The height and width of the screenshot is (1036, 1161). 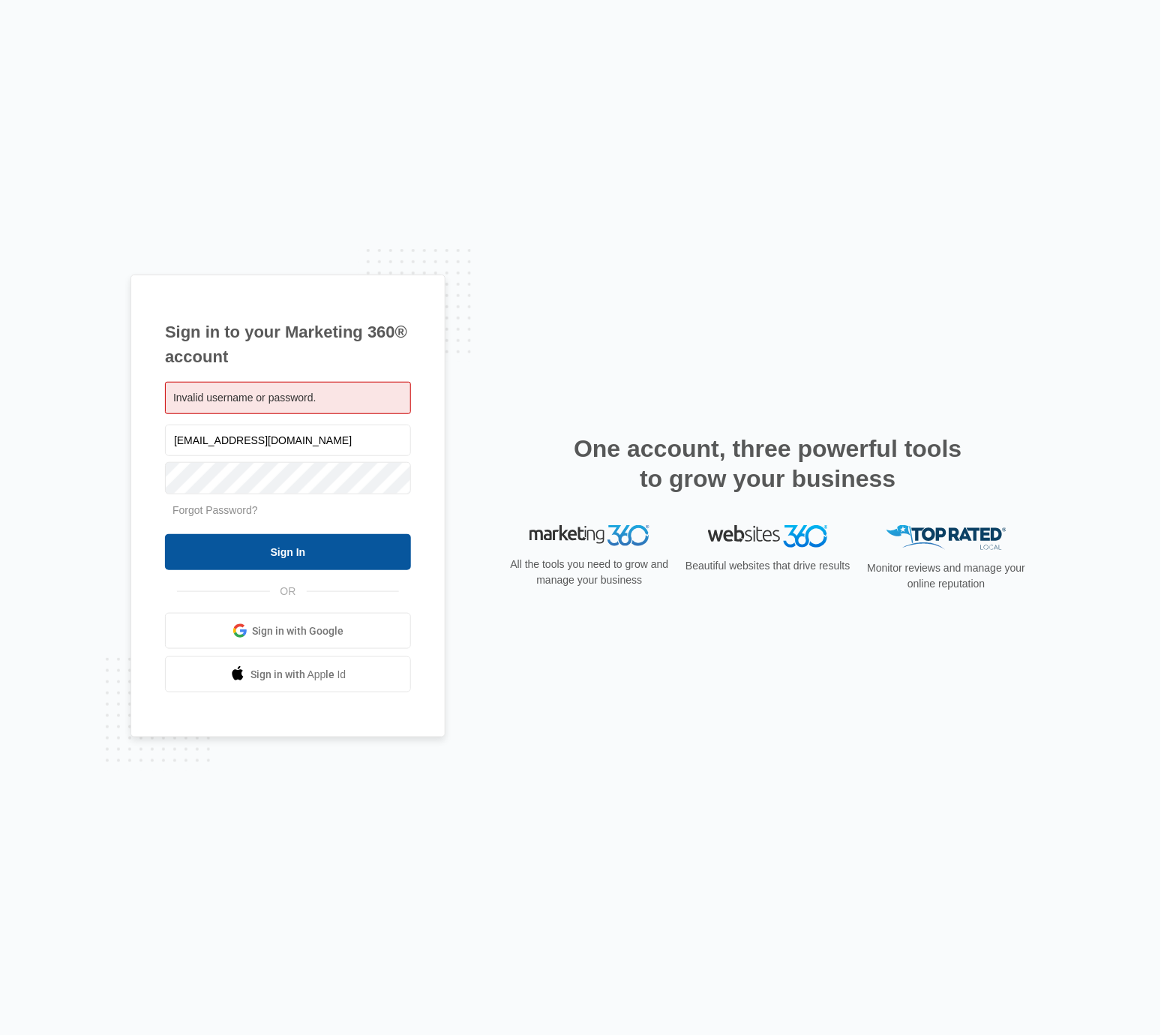 What do you see at coordinates (590, 536) in the screenshot?
I see `img: Marketing 360` at bounding box center [590, 536].